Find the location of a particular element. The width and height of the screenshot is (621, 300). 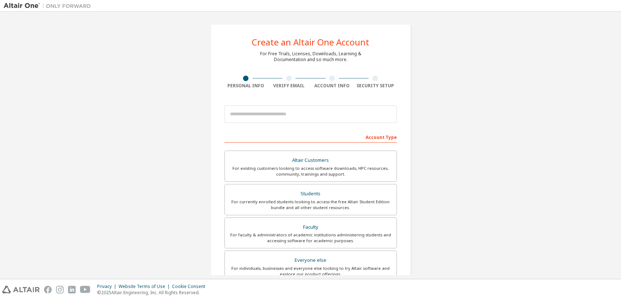

div: For Free Trials, Licenses, Downloads, Learning & Documentation and so much more. is located at coordinates (311, 57).